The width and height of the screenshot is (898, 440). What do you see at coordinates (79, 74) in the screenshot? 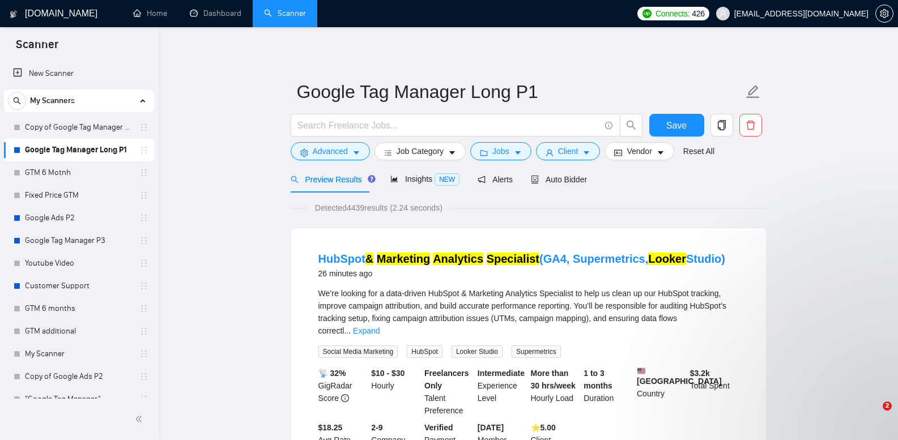
I see `li: New Scanner` at bounding box center [79, 74].